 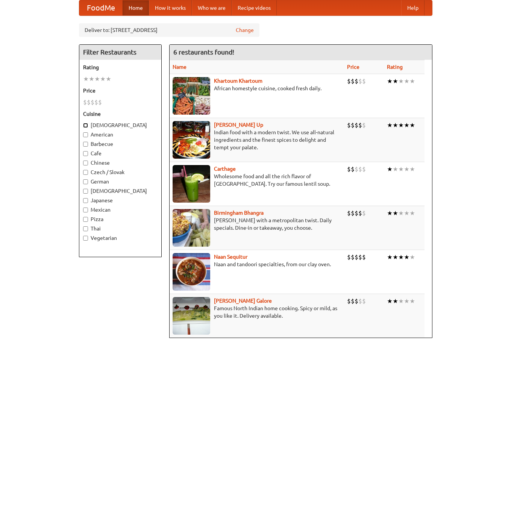 I want to click on label: Mexican, so click(x=120, y=210).